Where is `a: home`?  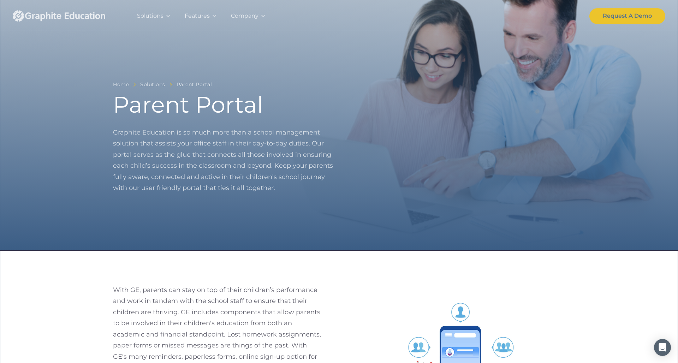 a: home is located at coordinates (66, 16).